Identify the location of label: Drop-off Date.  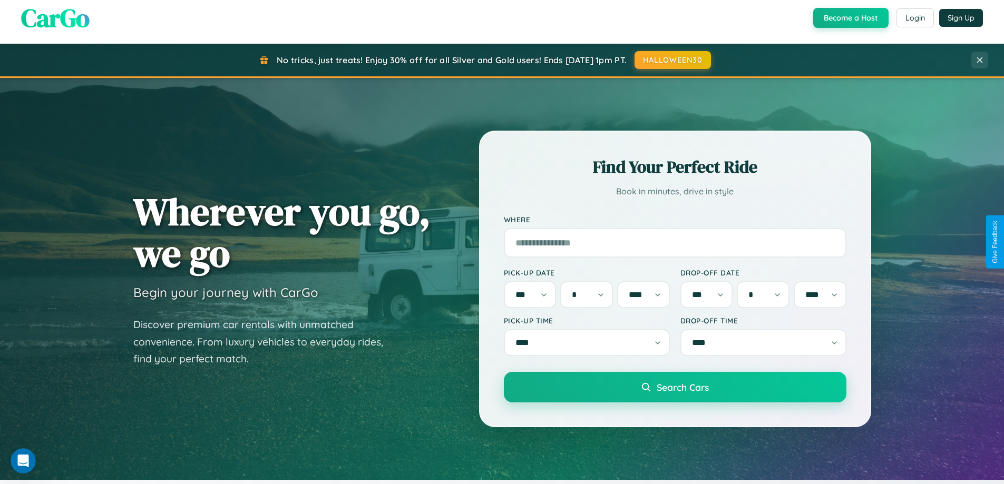
(763, 273).